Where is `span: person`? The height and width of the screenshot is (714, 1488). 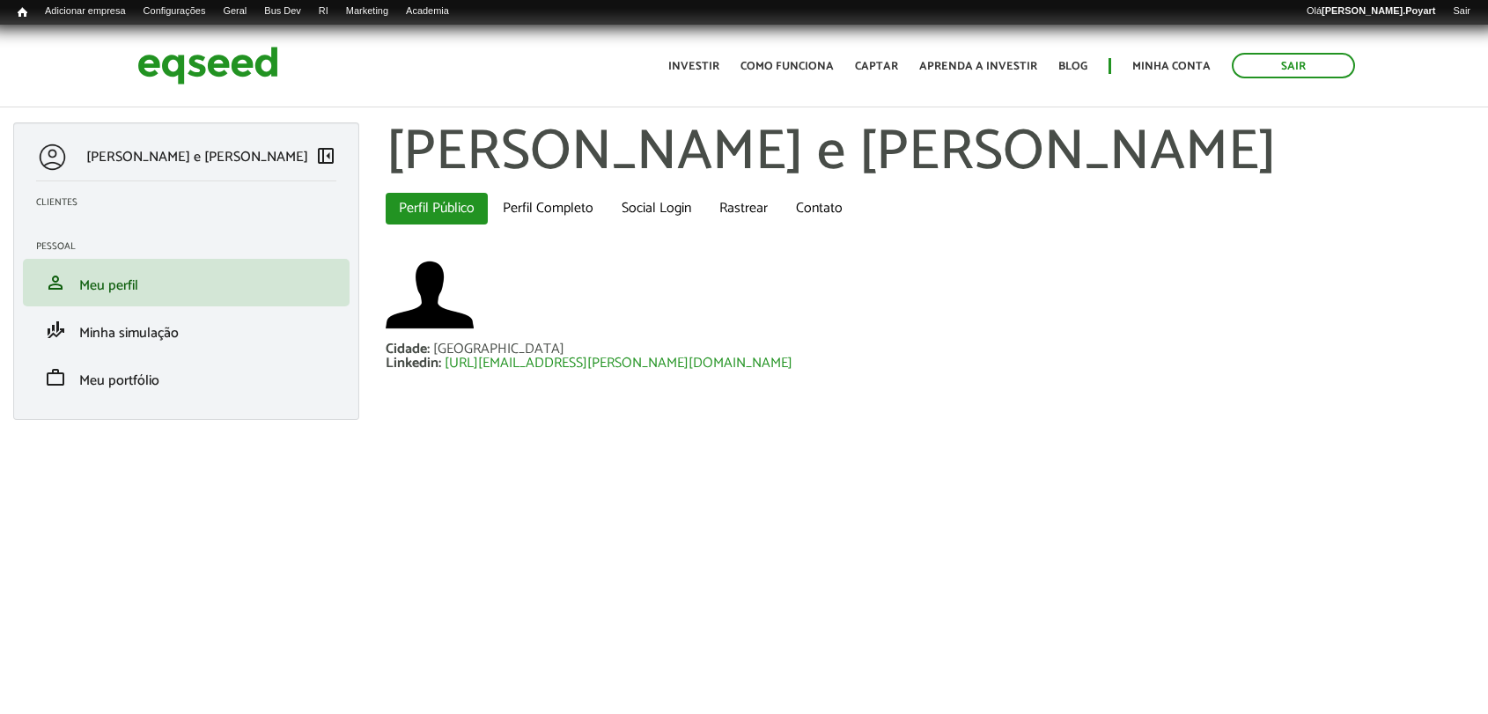 span: person is located at coordinates (55, 283).